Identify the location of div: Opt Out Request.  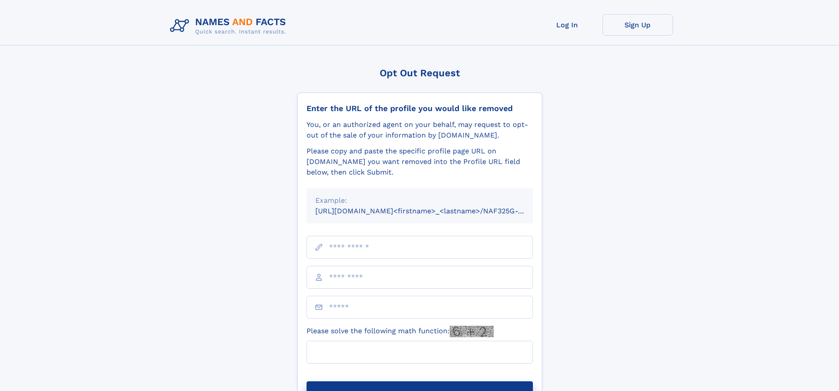
(420, 73).